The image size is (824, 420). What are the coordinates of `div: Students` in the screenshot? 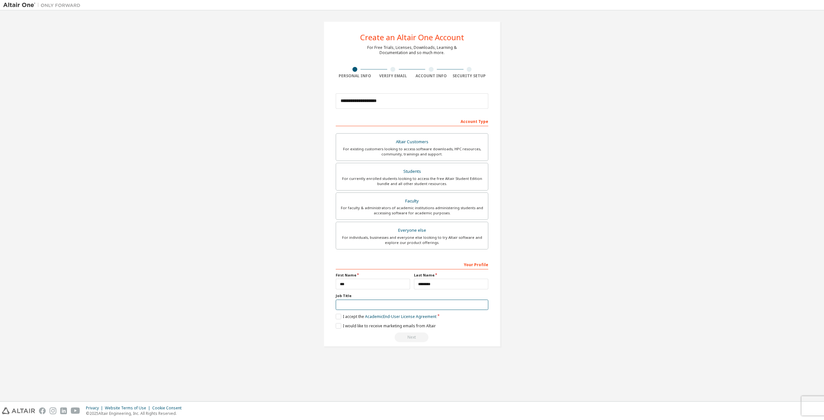 It's located at (412, 172).